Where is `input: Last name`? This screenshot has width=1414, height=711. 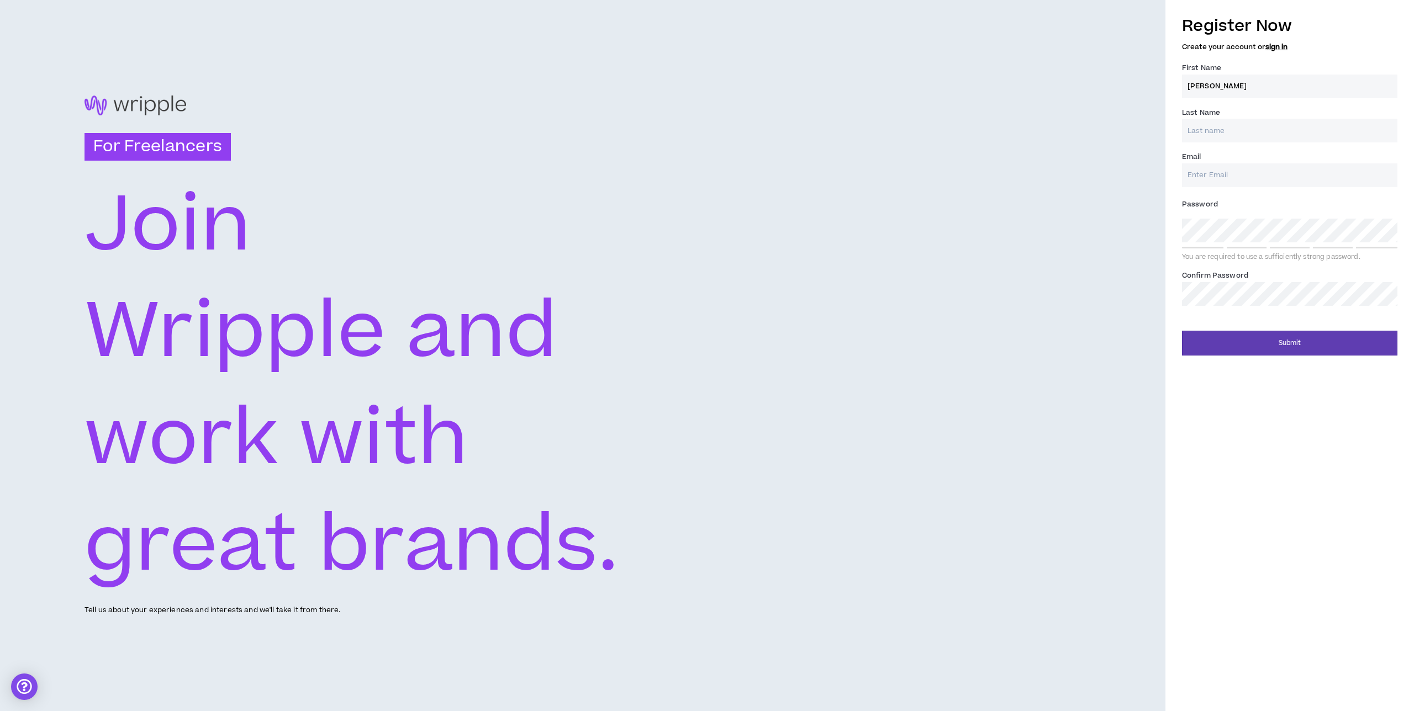
input: Last name is located at coordinates (1290, 130).